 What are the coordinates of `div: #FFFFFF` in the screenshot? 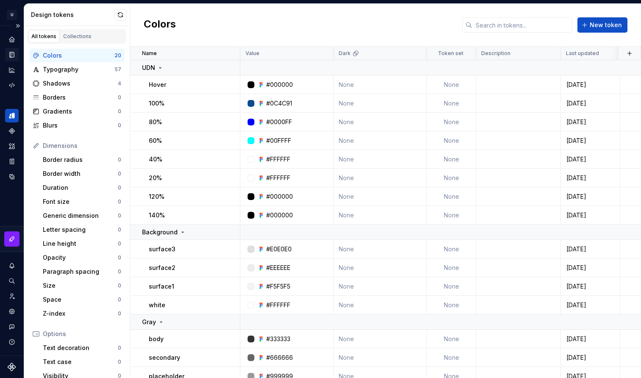 It's located at (278, 305).